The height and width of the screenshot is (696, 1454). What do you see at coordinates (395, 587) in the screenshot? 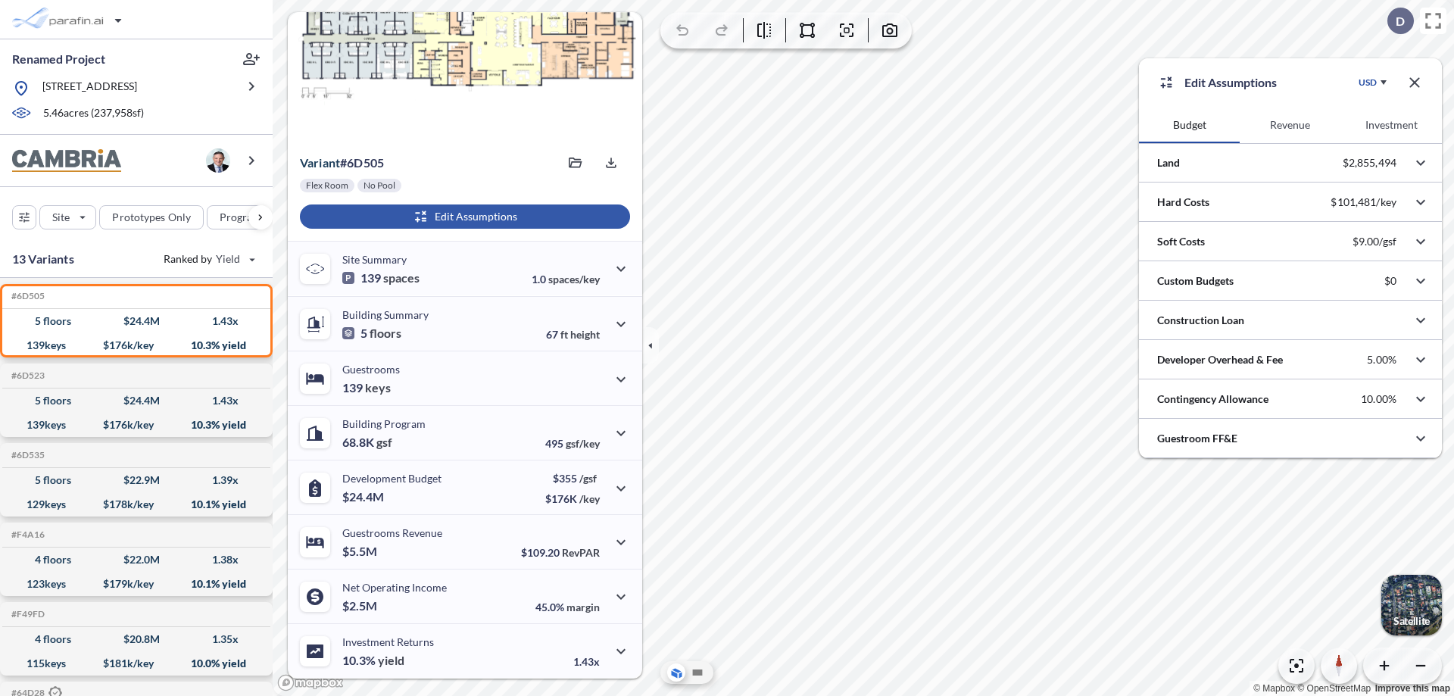
I see `p: Net Operating Income` at bounding box center [395, 587].